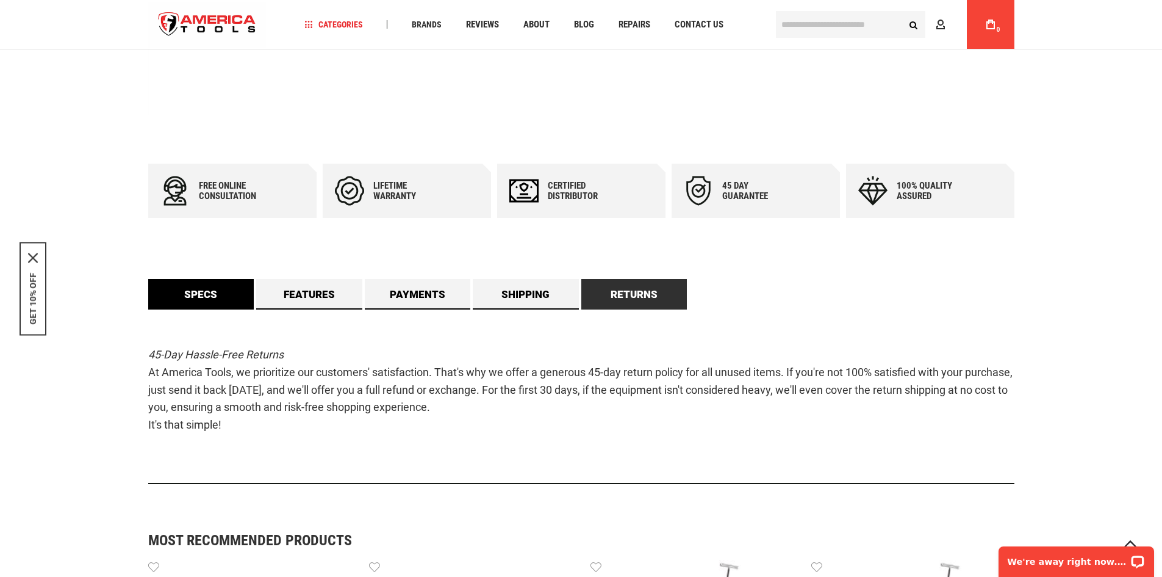 This screenshot has height=577, width=1162. Describe the element at coordinates (207, 24) in the screenshot. I see `a: store logo` at that location.